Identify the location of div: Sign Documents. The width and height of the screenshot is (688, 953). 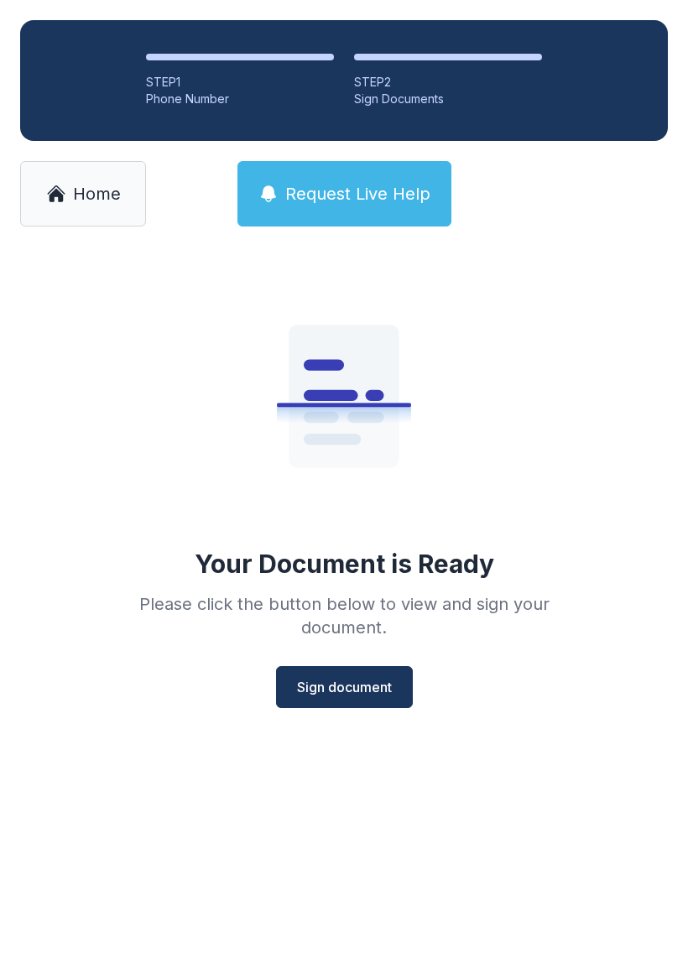
(448, 99).